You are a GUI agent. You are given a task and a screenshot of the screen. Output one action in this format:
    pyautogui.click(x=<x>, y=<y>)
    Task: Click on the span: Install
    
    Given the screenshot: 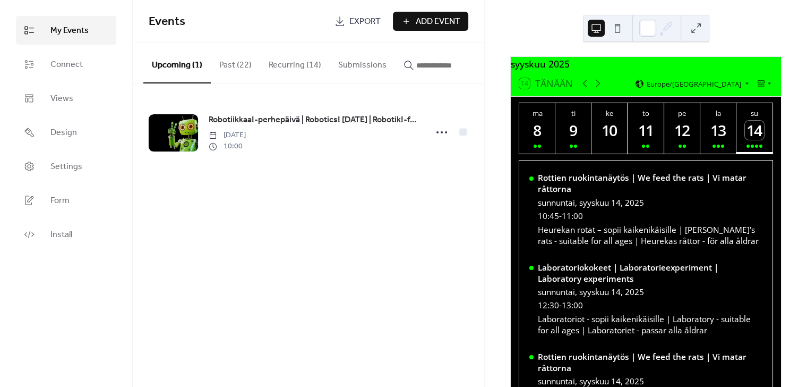 What is the action you would take?
    pyautogui.click(x=61, y=235)
    